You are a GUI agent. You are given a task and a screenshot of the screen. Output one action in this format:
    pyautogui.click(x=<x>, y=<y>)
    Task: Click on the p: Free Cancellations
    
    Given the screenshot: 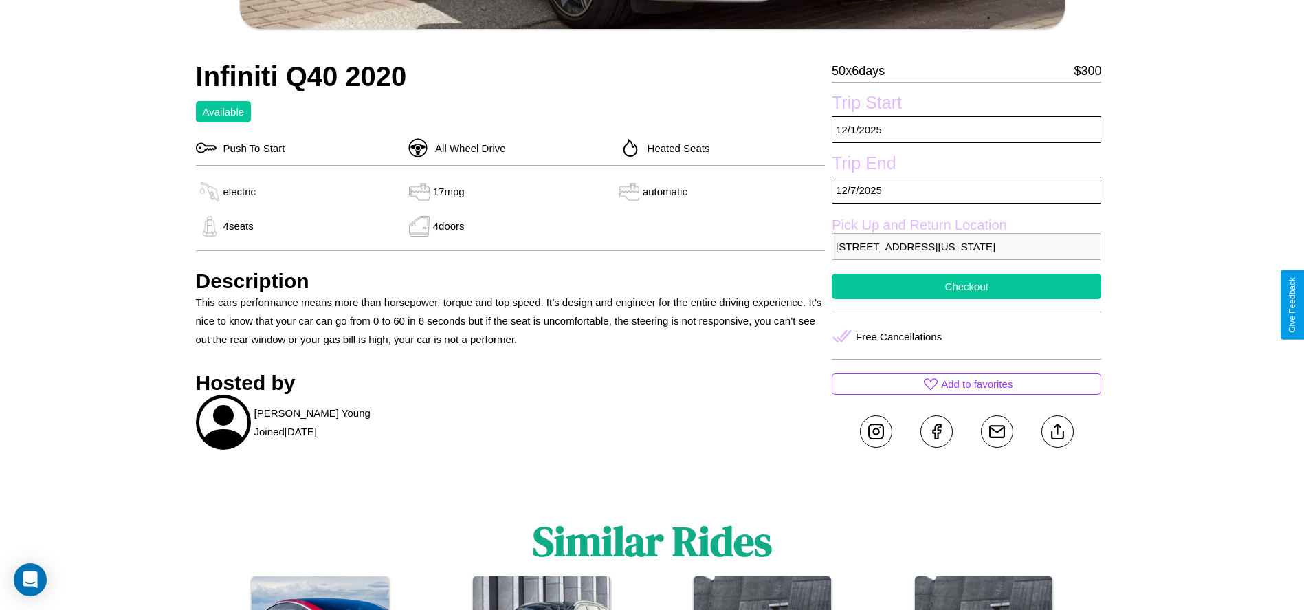 What is the action you would take?
    pyautogui.click(x=898, y=336)
    